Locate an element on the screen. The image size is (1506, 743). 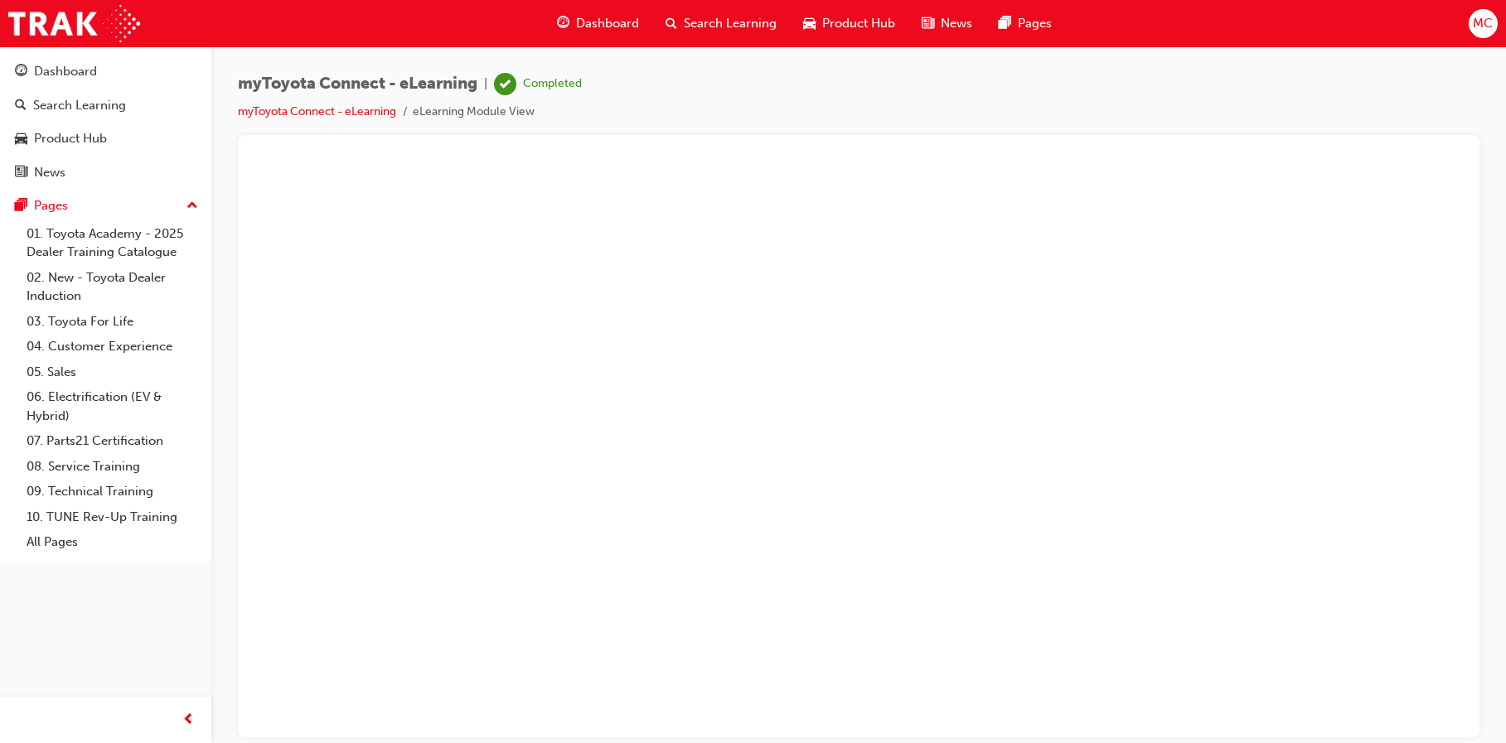
a: 07. Parts21 Certification is located at coordinates (112, 441).